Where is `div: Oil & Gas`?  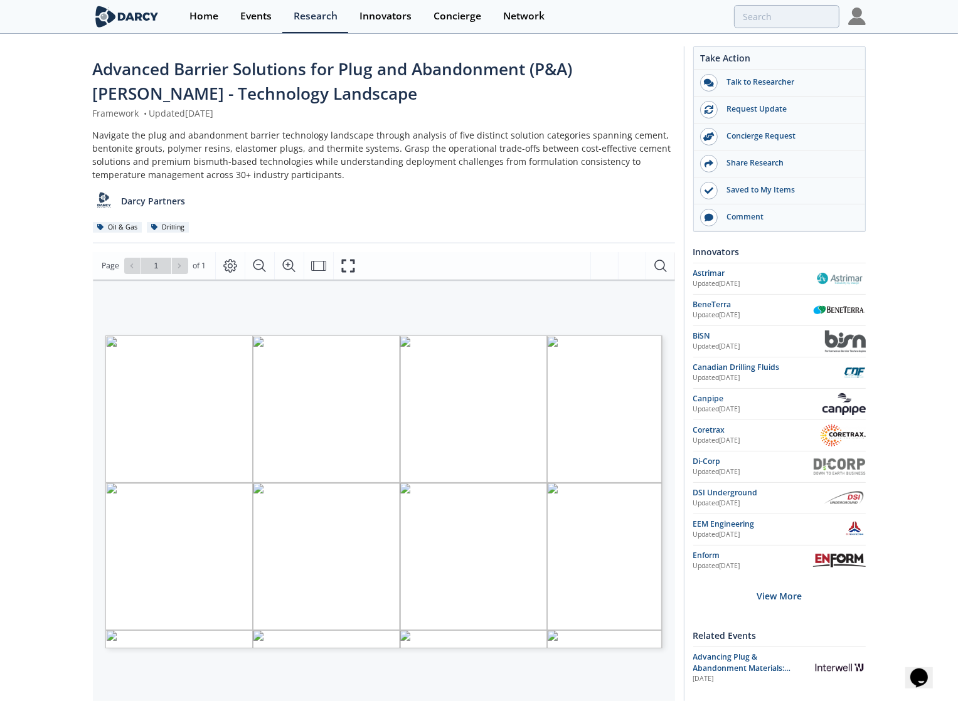
div: Oil & Gas is located at coordinates (117, 228).